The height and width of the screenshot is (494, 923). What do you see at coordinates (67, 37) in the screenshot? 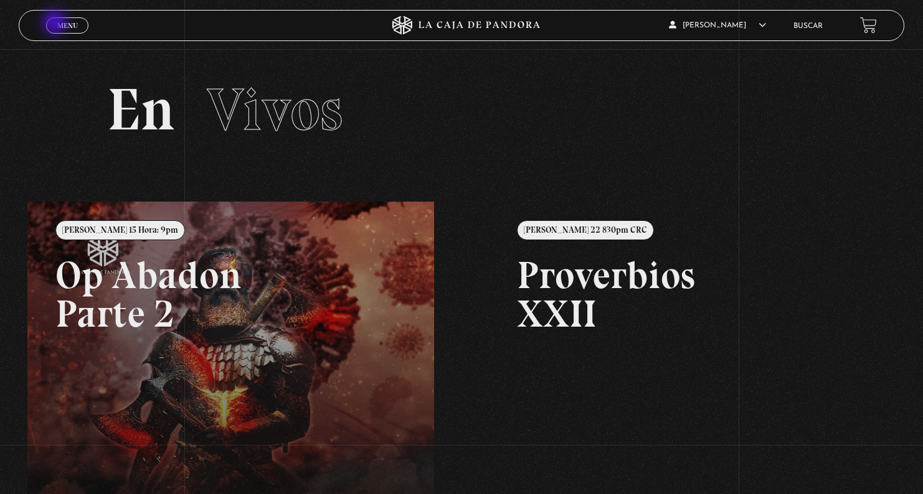
I see `span: Cerrar` at bounding box center [67, 37].